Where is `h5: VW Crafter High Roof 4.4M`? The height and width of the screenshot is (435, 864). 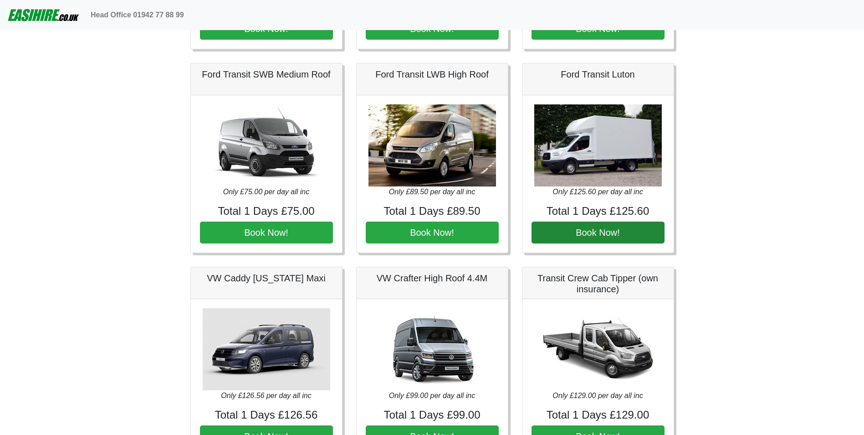 h5: VW Crafter High Roof 4.4M is located at coordinates (432, 278).